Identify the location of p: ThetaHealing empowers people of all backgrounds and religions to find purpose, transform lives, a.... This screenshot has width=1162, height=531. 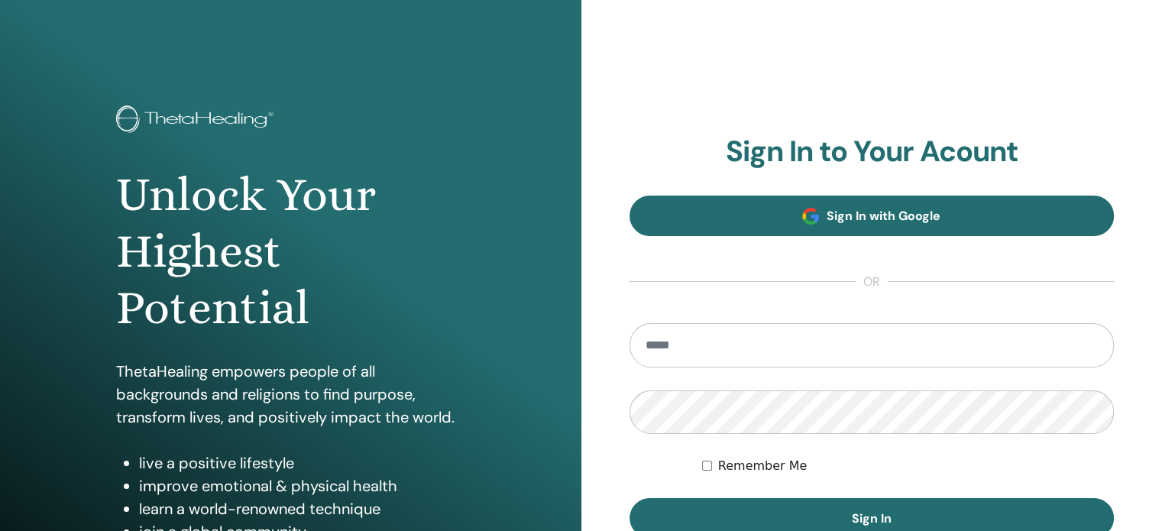
(290, 394).